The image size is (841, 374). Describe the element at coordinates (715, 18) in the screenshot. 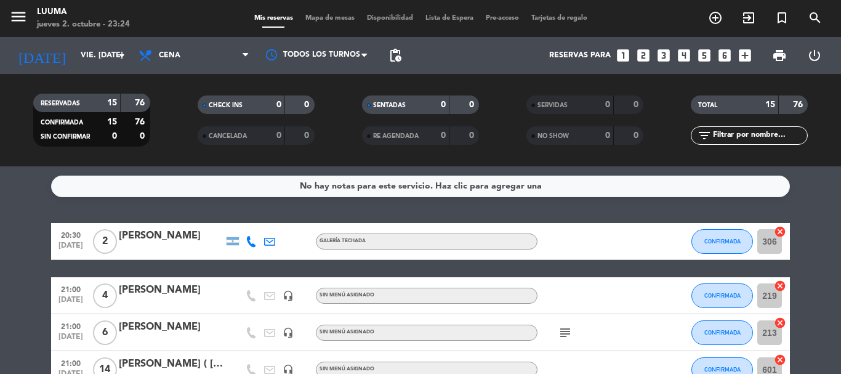

I see `i: add_circle_outline` at that location.